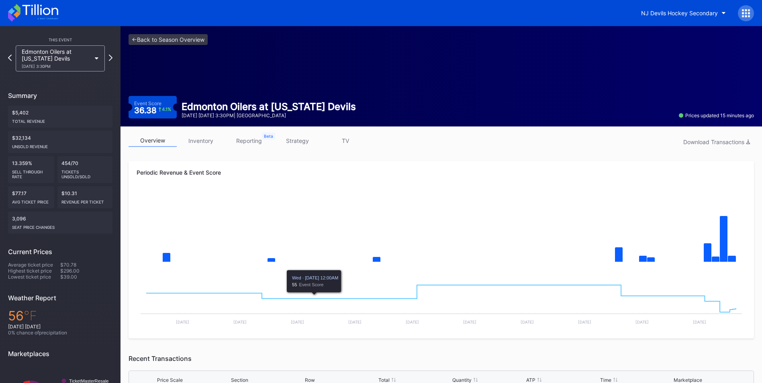  What do you see at coordinates (716, 115) in the screenshot?
I see `div: Prices updated 15 minutes ago` at bounding box center [716, 115].